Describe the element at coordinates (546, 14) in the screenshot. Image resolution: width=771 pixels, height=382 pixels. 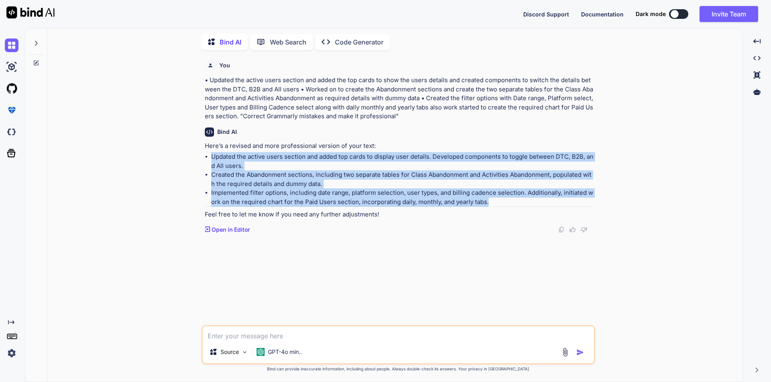
I see `button: Discord Support` at that location.